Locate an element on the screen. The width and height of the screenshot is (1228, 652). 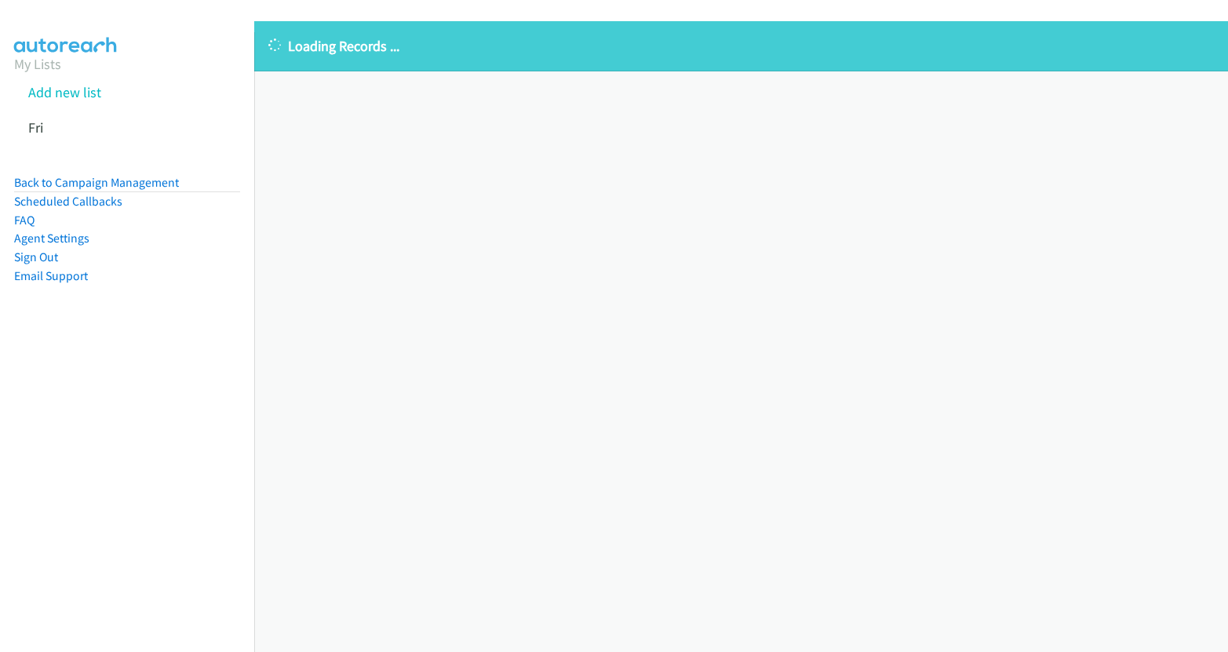
a: Back to Campaign Management is located at coordinates (97, 182).